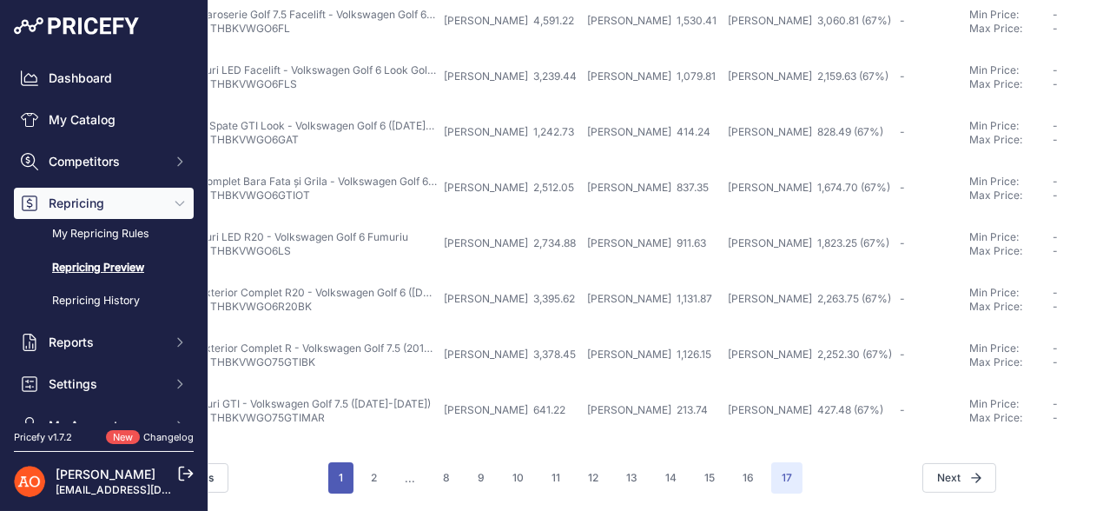 This screenshot has width=1103, height=511. Describe the element at coordinates (556, 478) in the screenshot. I see `button: Go to page 11` at that location.